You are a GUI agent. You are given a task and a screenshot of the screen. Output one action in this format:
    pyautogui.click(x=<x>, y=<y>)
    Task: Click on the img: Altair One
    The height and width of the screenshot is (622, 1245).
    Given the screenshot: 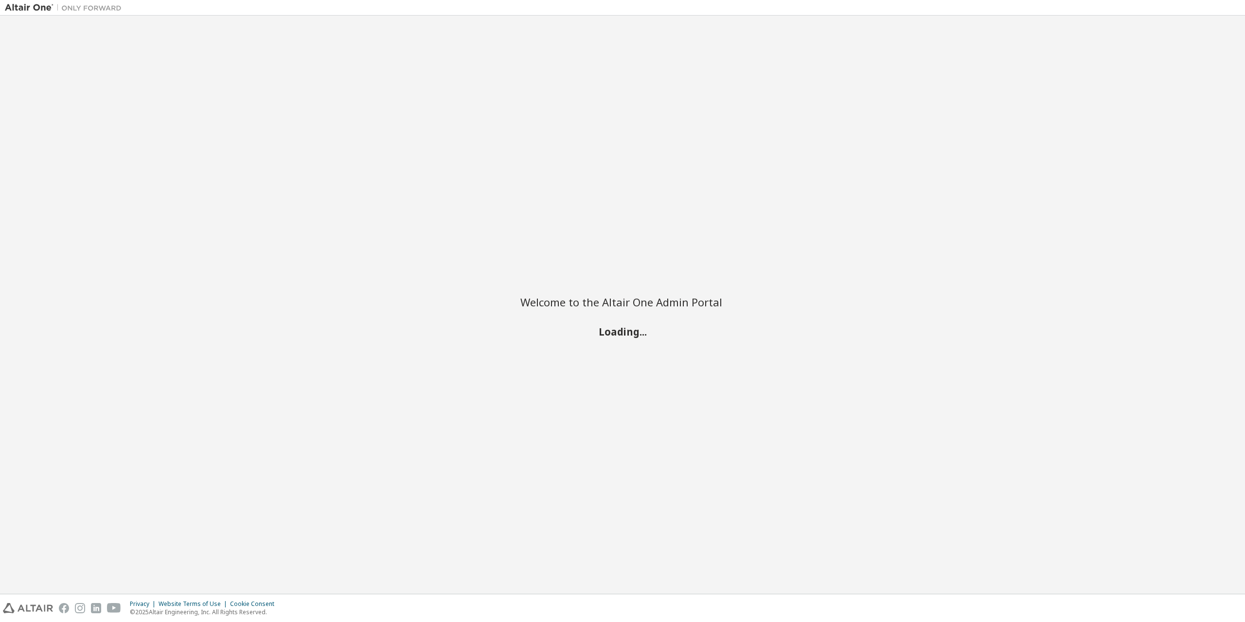 What is the action you would take?
    pyautogui.click(x=66, y=8)
    